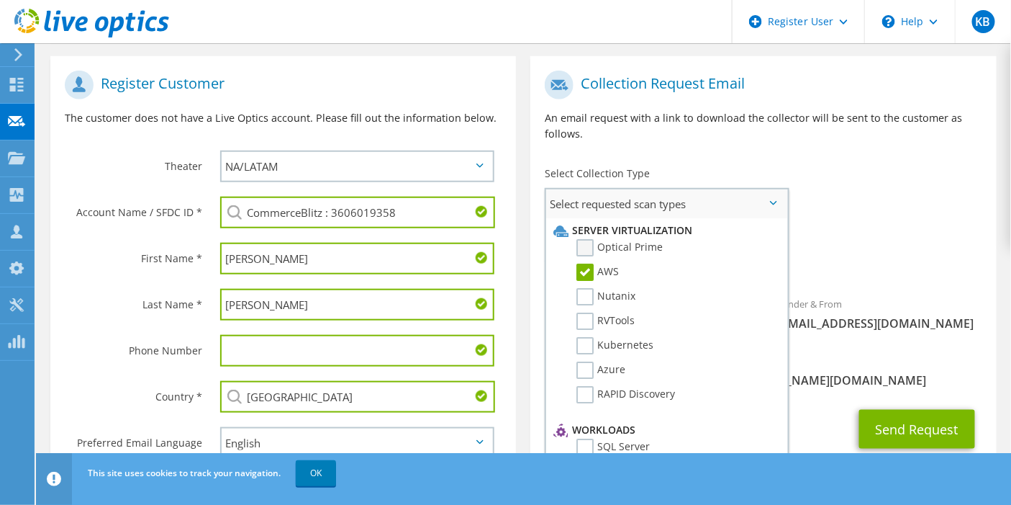 The image size is (1011, 505). I want to click on label: Account Name / SFDC ID *, so click(133, 208).